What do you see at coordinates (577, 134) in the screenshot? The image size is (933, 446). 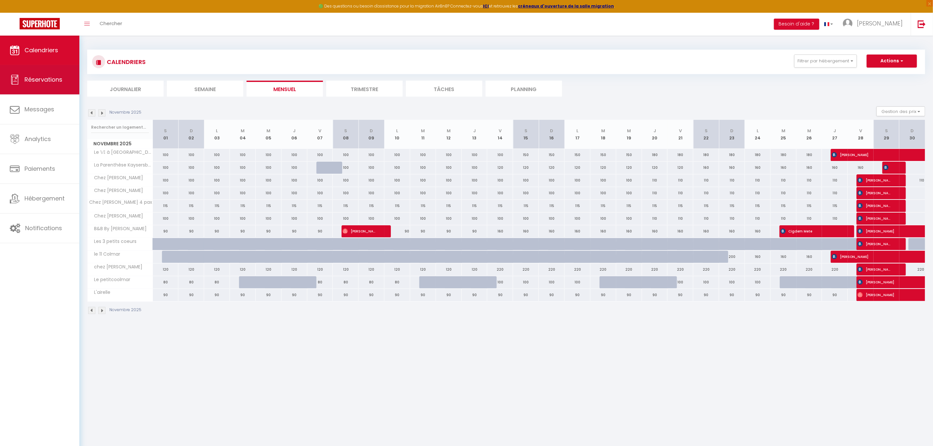 I see `th: 17` at bounding box center [577, 134].